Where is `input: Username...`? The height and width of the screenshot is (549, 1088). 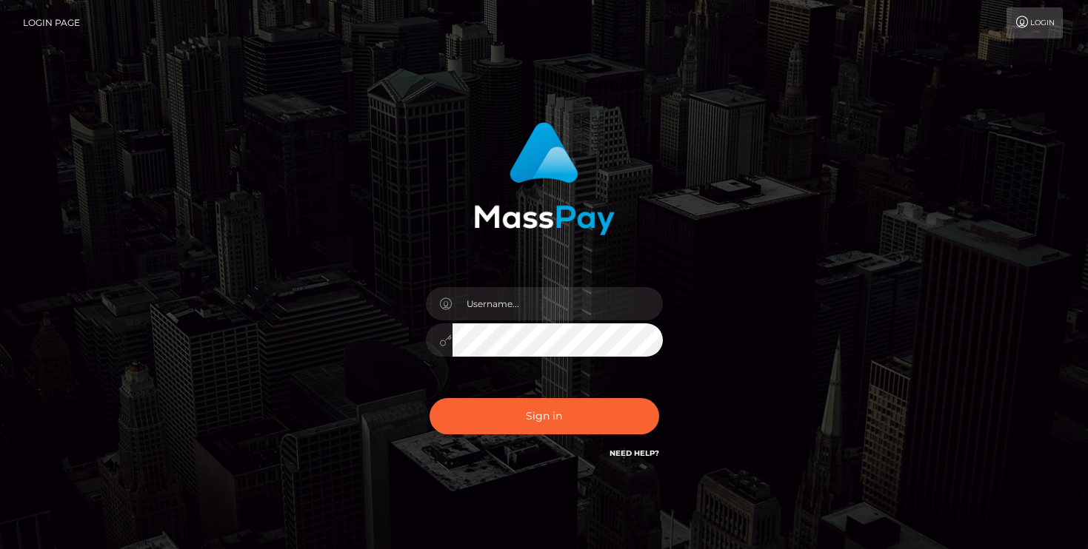
input: Username... is located at coordinates (558, 304).